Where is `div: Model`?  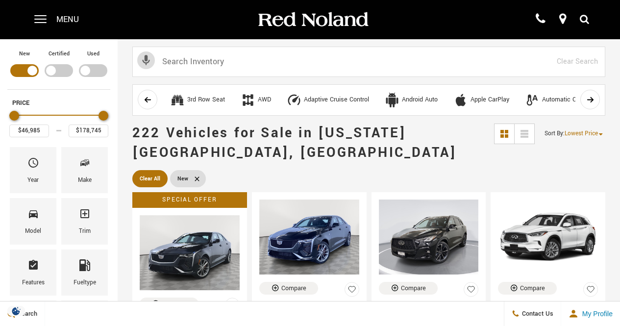
div: Model is located at coordinates (33, 231).